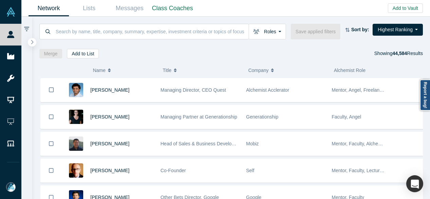 Image resolution: width=430 pixels, height=199 pixels. What do you see at coordinates (360, 30) in the screenshot?
I see `strong: Sort by:` at bounding box center [360, 30].